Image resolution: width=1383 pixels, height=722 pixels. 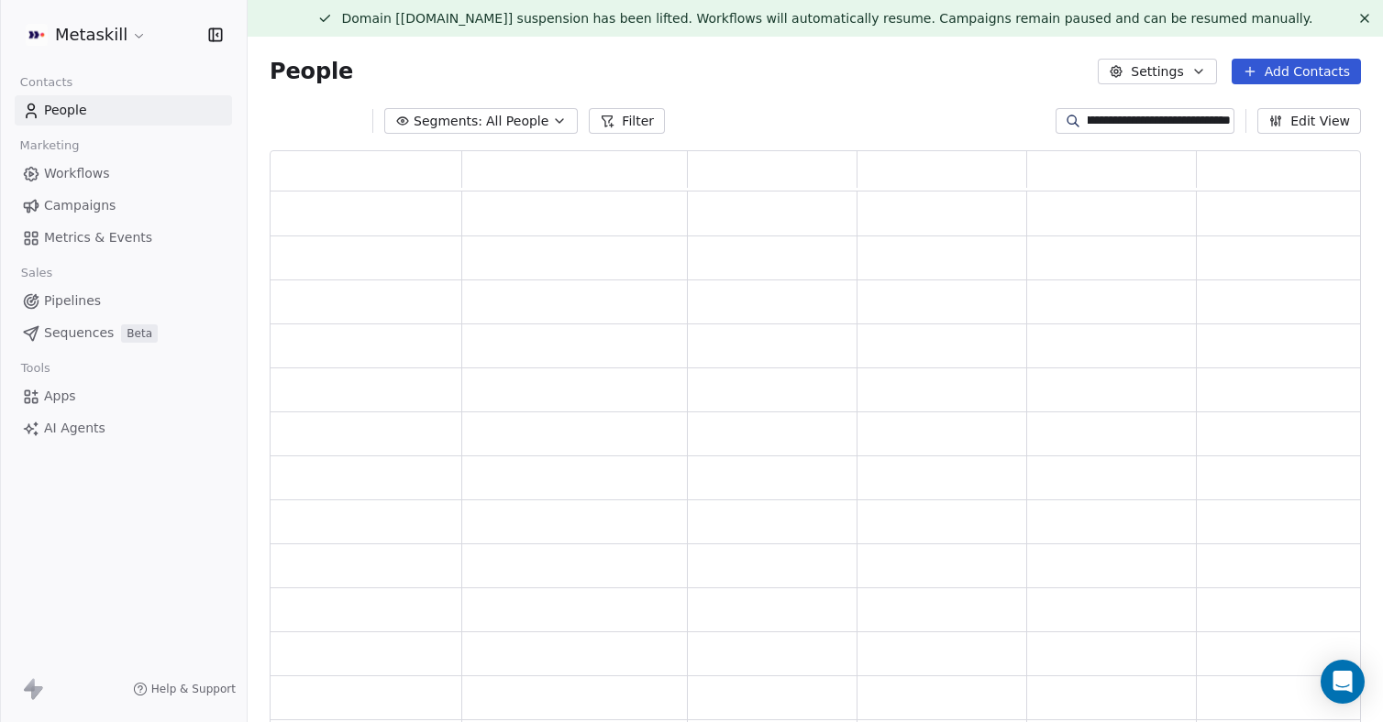 I want to click on span: Sales, so click(x=37, y=273).